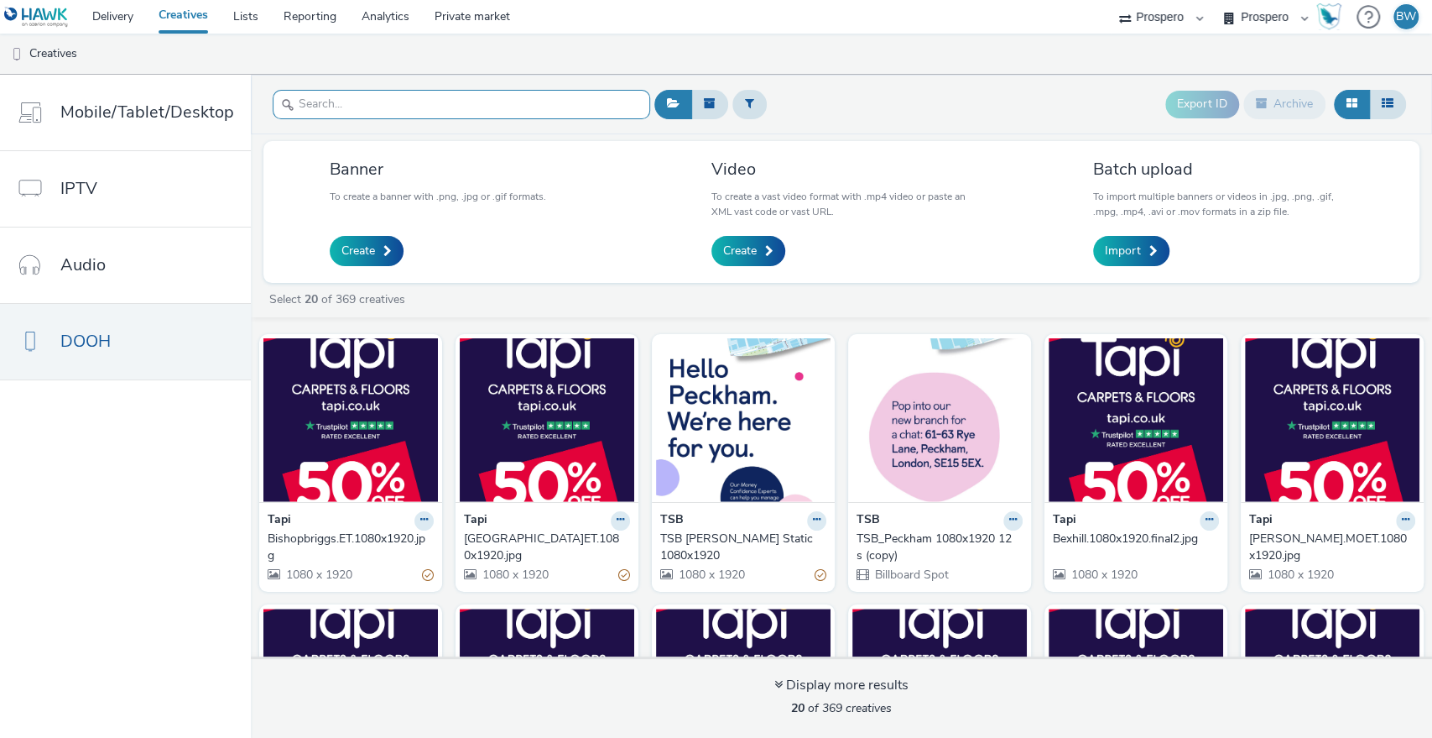  What do you see at coordinates (147, 112) in the screenshot?
I see `span: Mobile/Tablet/Desktop` at bounding box center [147, 112].